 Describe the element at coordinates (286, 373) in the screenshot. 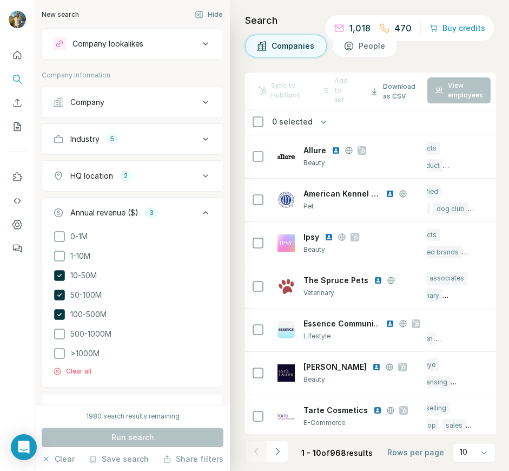

I see `img: Logo of Estée Lauder` at that location.